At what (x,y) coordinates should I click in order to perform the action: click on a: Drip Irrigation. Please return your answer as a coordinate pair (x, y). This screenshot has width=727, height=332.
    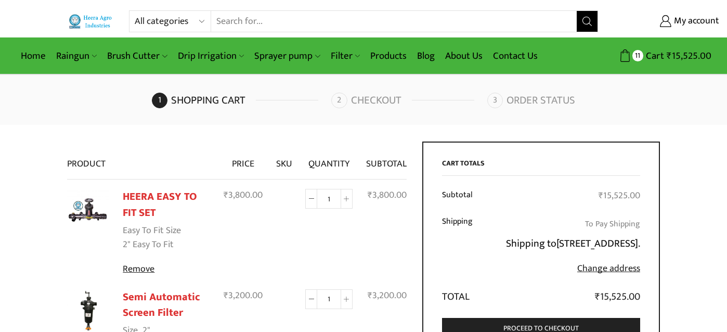
    Looking at the image, I should click on (211, 56).